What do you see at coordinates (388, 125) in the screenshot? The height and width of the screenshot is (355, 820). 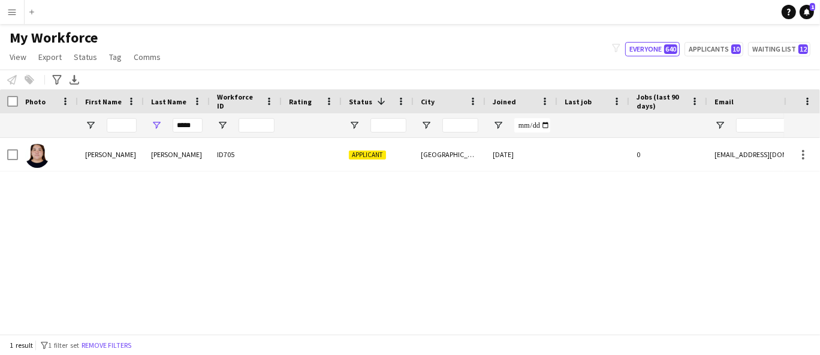 I see `input: Status Filter Input` at bounding box center [388, 125].